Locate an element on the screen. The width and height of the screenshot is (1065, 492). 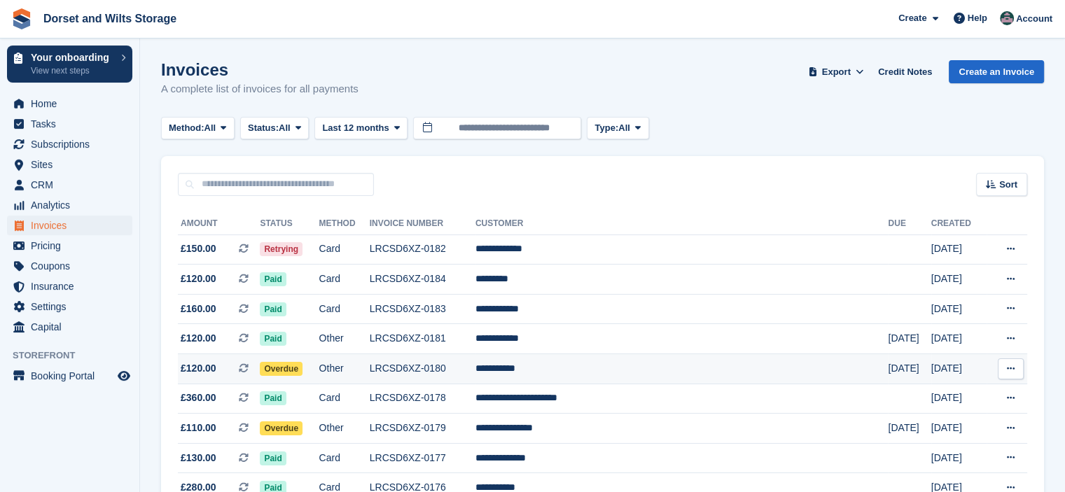
span: Storefront is located at coordinates (76, 356).